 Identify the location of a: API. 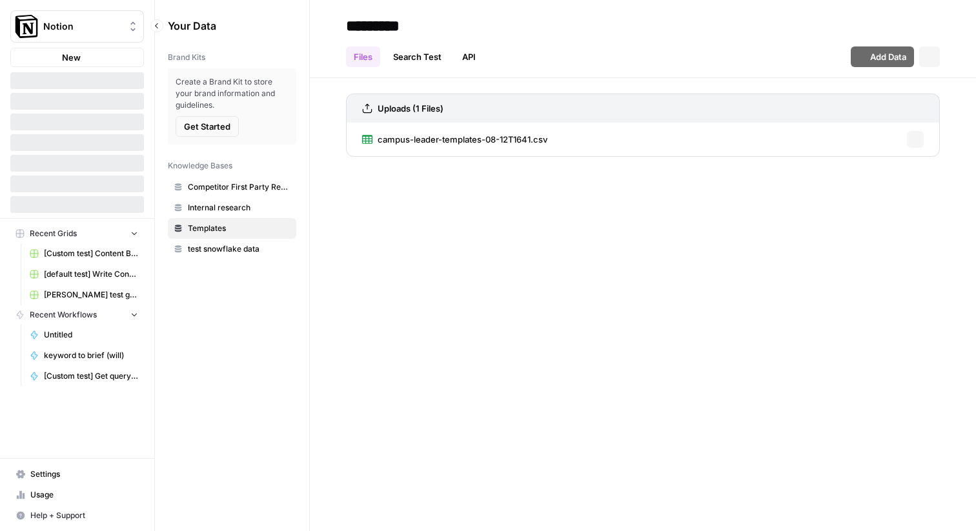
(469, 57).